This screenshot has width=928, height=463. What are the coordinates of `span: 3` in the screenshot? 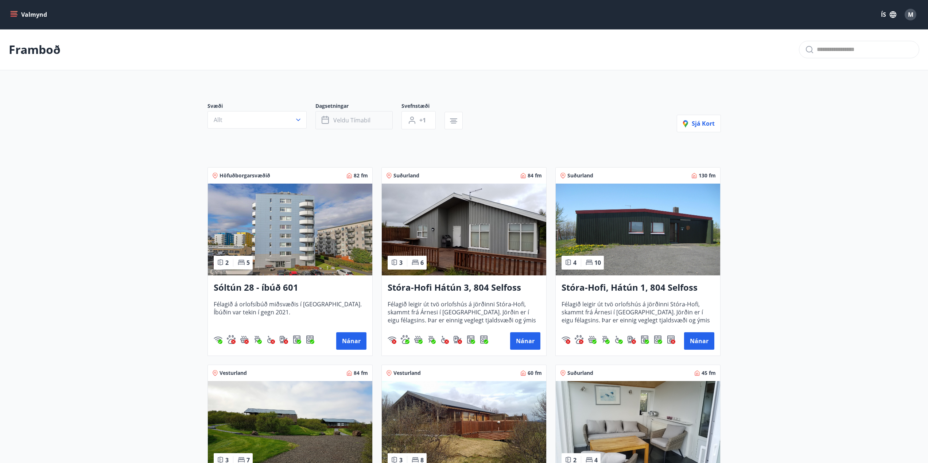 It's located at (401, 263).